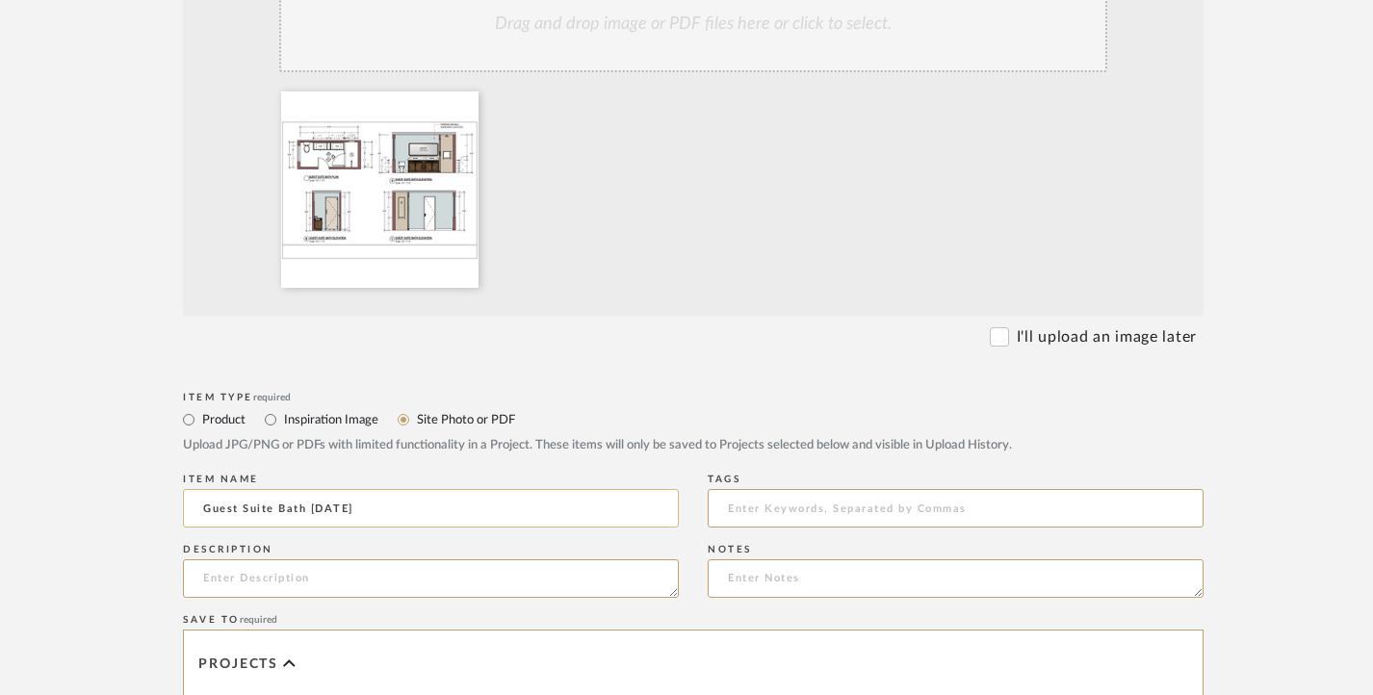 Image resolution: width=1373 pixels, height=695 pixels. Describe the element at coordinates (693, 620) in the screenshot. I see `div: Save To` at that location.